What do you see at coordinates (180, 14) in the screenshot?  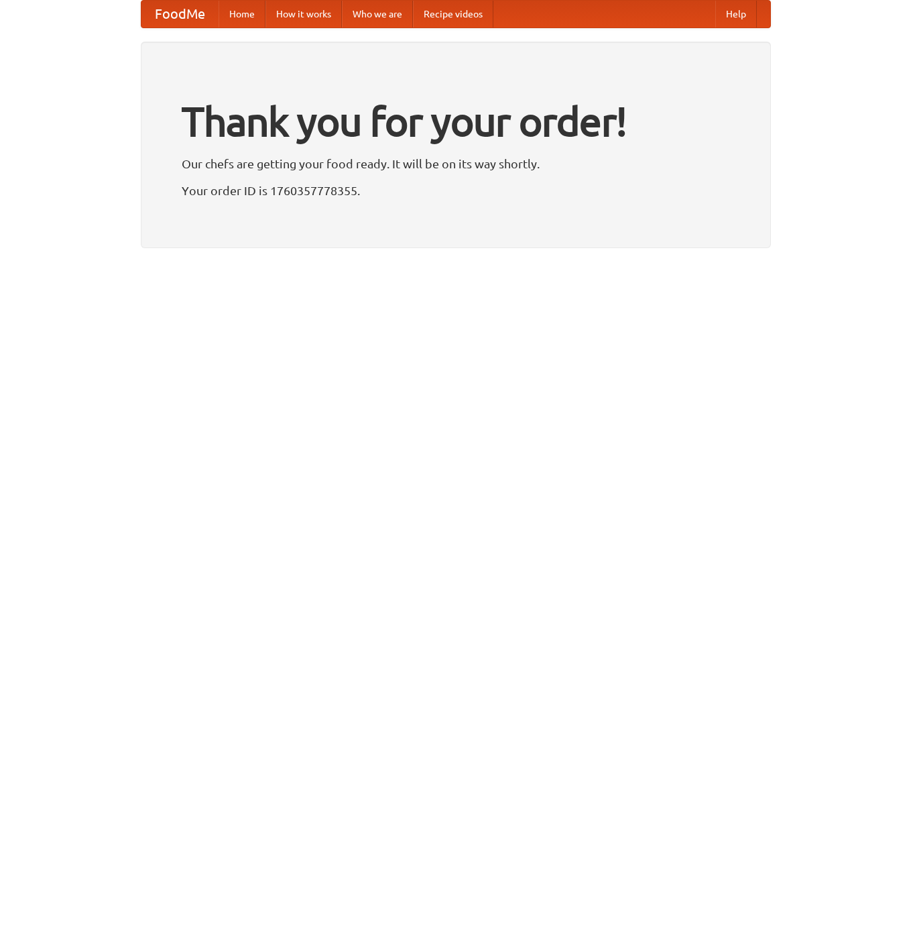 I see `a: FoodMe` at bounding box center [180, 14].